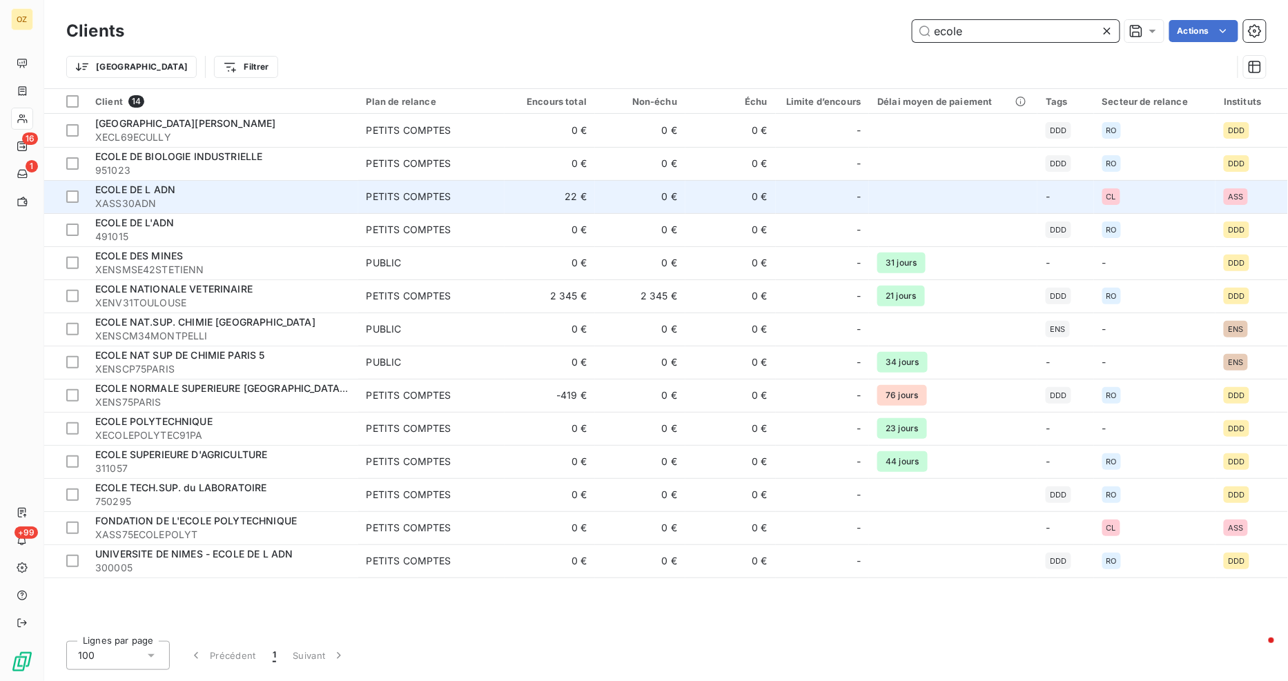  Describe the element at coordinates (222, 137) in the screenshot. I see `span: XECL69ECULLY` at that location.